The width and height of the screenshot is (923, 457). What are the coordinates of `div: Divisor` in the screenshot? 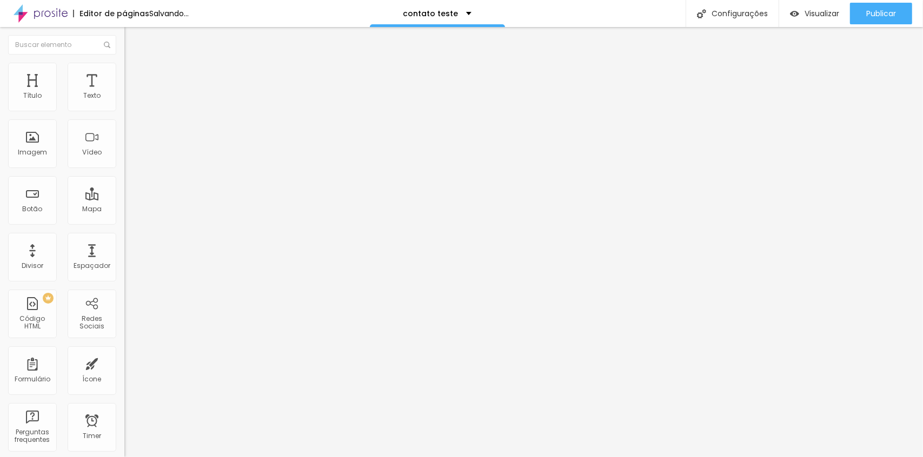 It's located at (32, 266).